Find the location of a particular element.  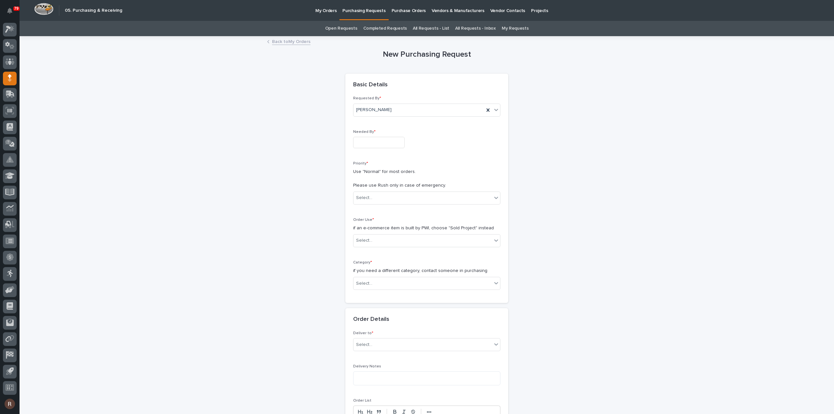

span: Delivery Notes is located at coordinates (367, 366).